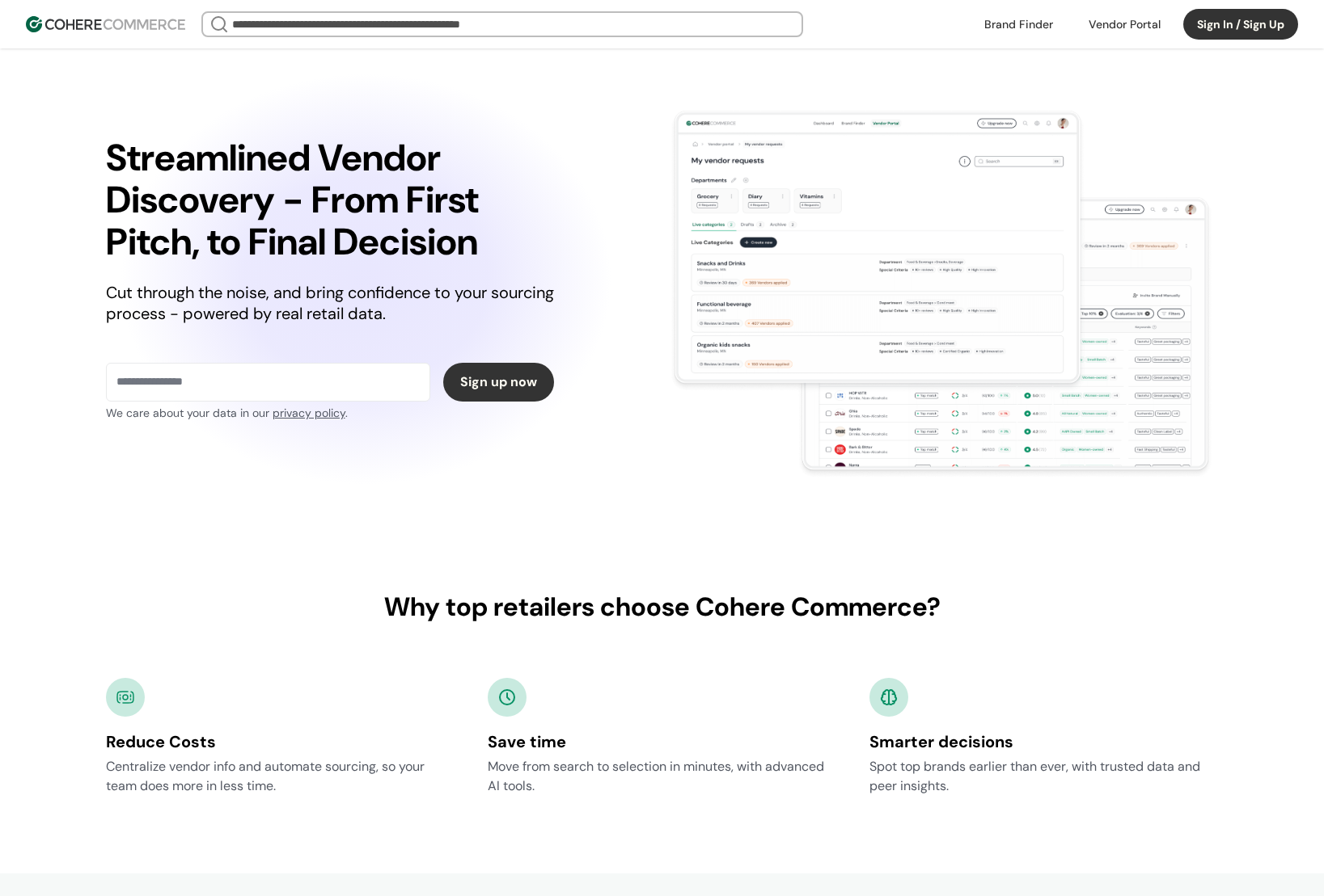 This screenshot has height=896, width=1324. What do you see at coordinates (308, 413) in the screenshot?
I see `a: privacy policy` at bounding box center [308, 413].